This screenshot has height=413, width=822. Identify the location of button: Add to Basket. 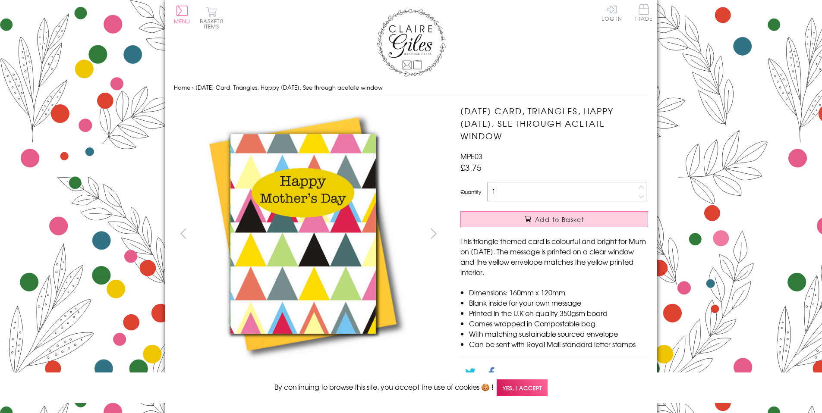
(554, 219).